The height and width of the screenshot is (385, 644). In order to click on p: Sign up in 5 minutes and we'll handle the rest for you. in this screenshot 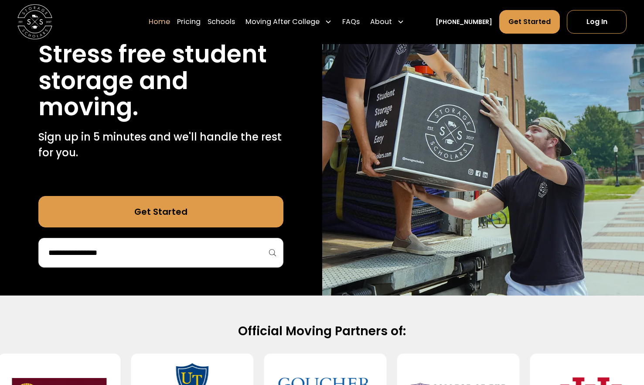, I will do `click(161, 145)`.